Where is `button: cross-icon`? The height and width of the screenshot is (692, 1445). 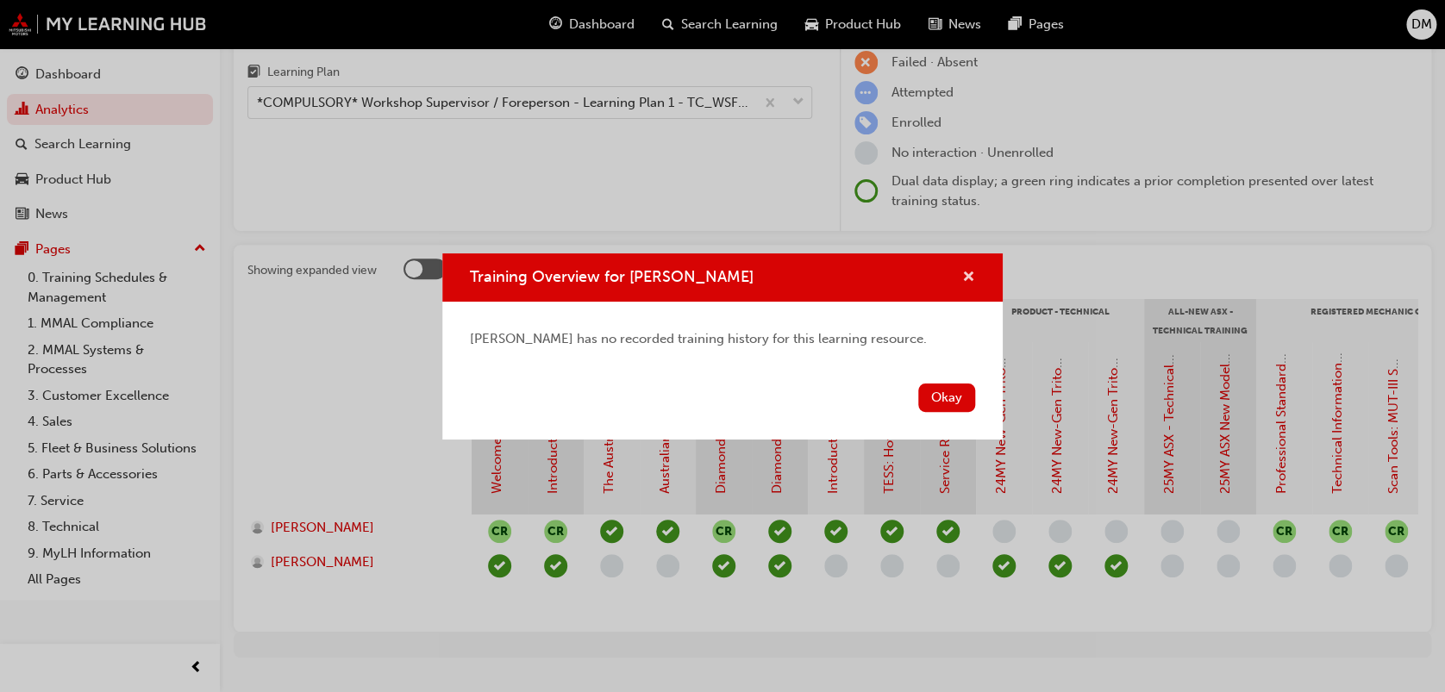
button: cross-icon is located at coordinates (968, 278).